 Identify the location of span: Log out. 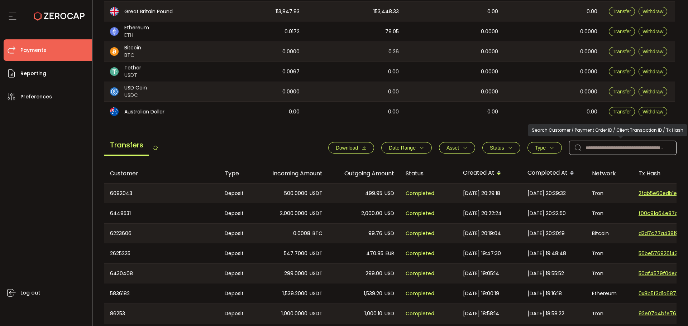
(30, 293).